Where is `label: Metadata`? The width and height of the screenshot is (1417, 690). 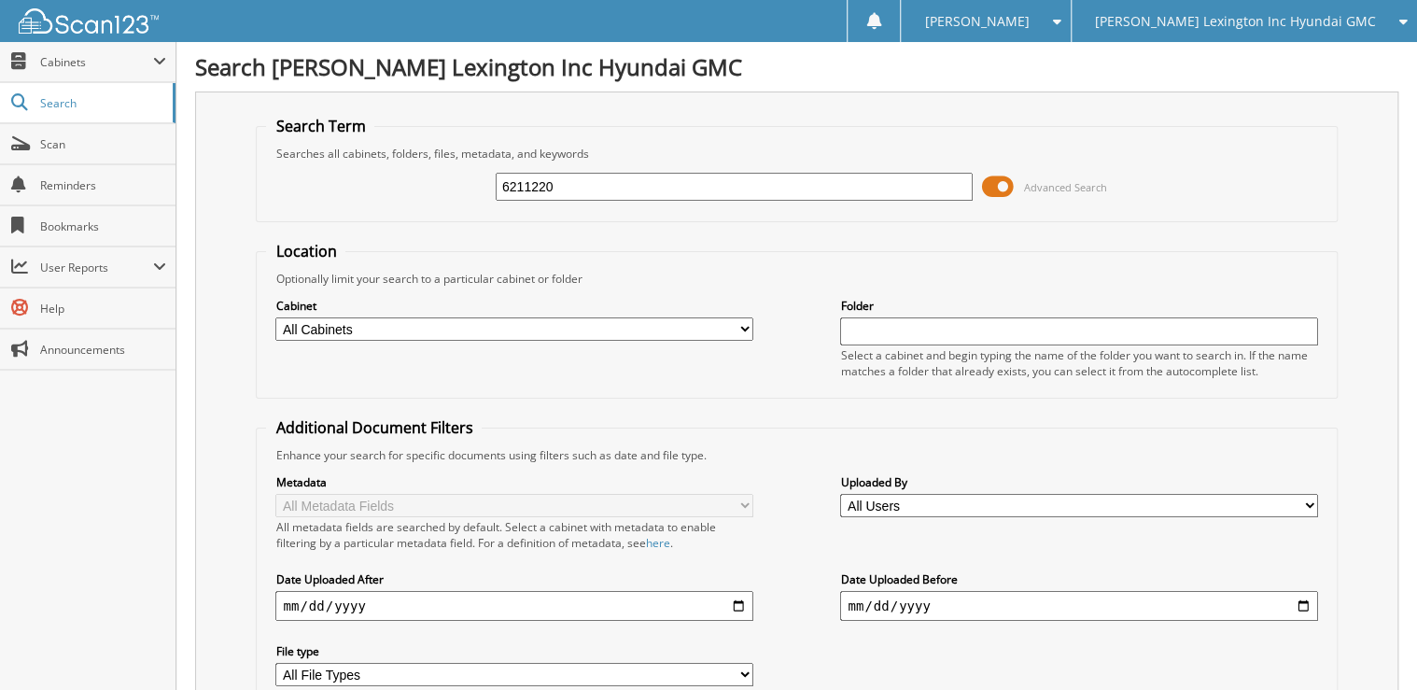
label: Metadata is located at coordinates (514, 482).